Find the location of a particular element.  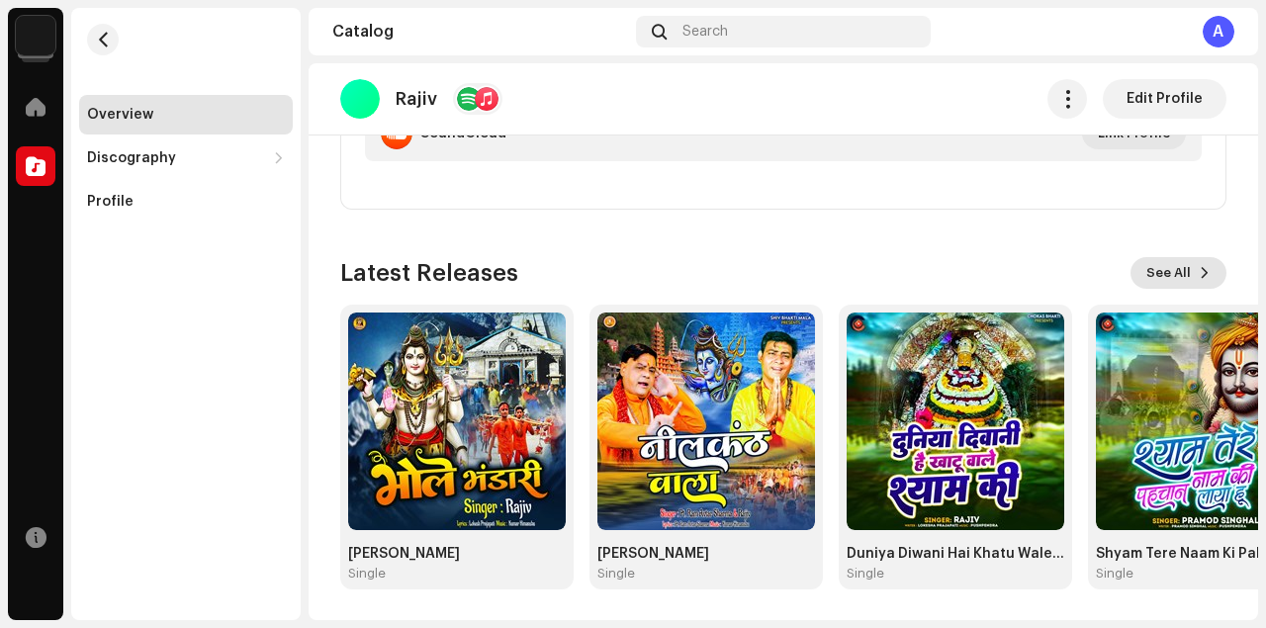

div: Catalog is located at coordinates (480, 32).